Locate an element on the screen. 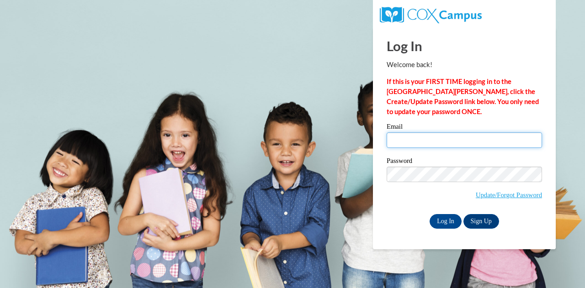 Image resolution: width=585 pixels, height=288 pixels. label: Password is located at coordinates (464, 162).